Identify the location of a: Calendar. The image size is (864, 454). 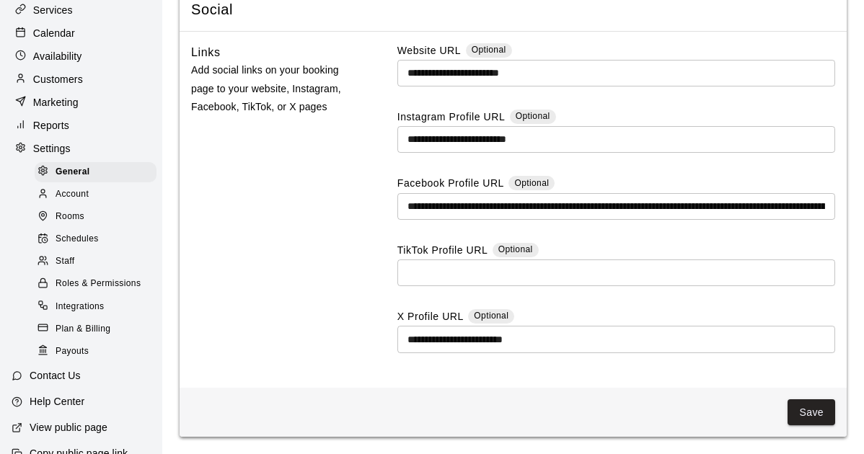
(81, 33).